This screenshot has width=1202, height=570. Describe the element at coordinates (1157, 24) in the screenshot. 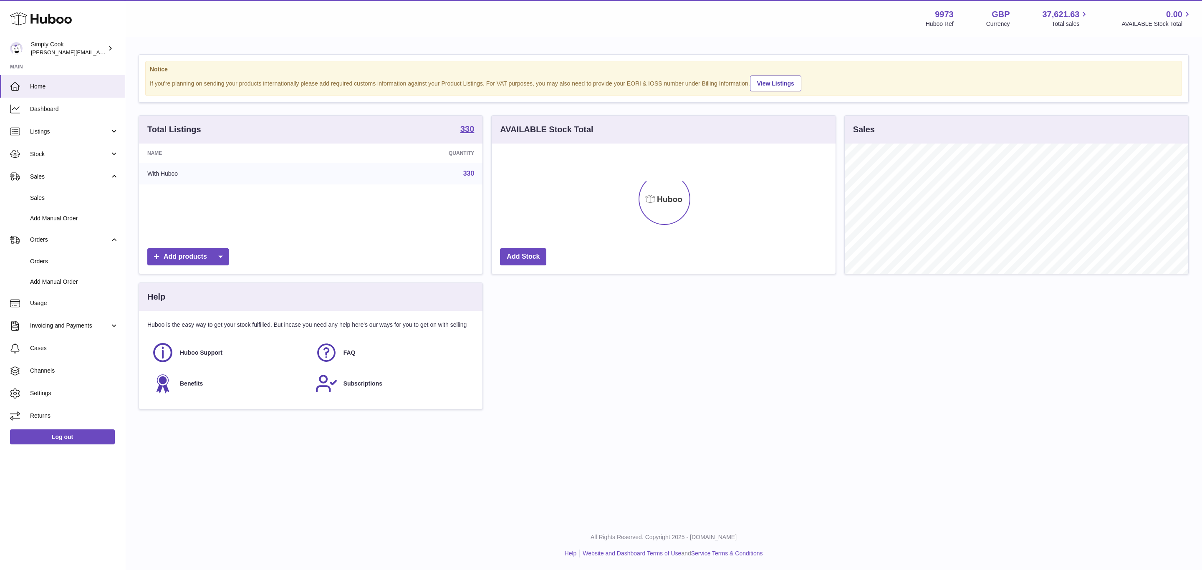

I see `span: AVAILABLE Stock Total` at that location.